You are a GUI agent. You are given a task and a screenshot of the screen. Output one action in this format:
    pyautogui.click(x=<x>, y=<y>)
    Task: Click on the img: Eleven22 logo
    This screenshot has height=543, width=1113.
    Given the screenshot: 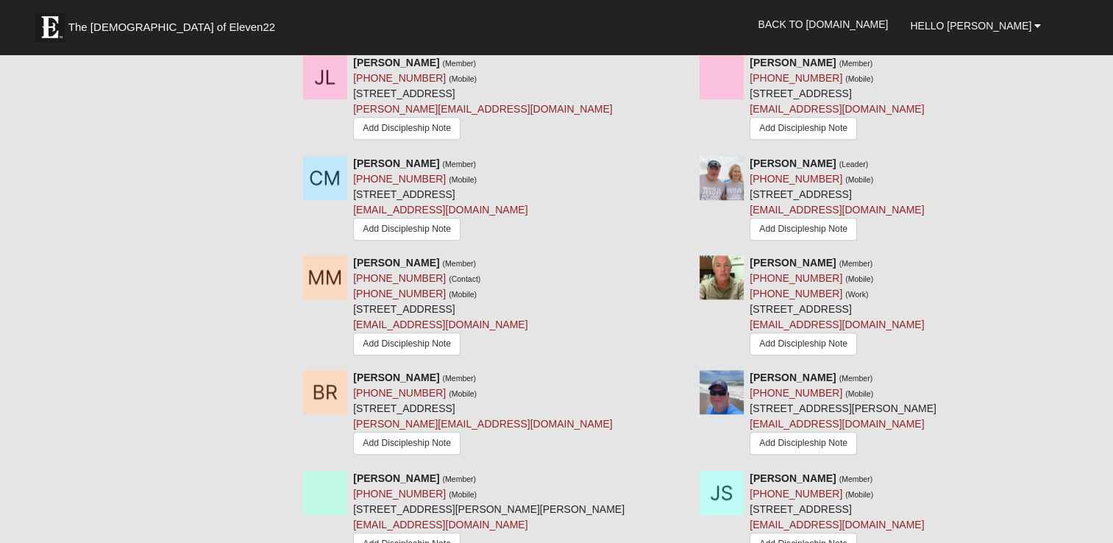 What is the action you would take?
    pyautogui.click(x=50, y=27)
    